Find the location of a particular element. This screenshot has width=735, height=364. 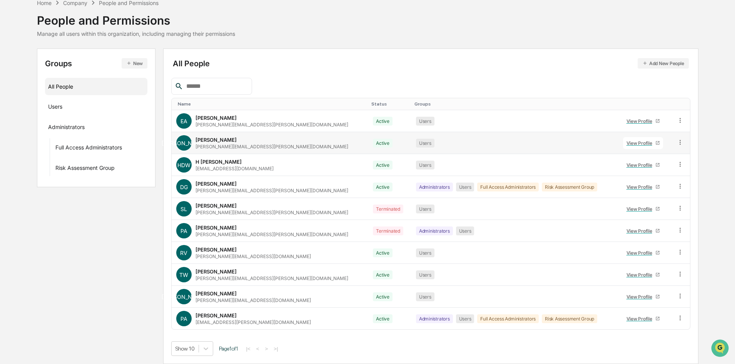

button: Add New People is located at coordinates (663, 63).